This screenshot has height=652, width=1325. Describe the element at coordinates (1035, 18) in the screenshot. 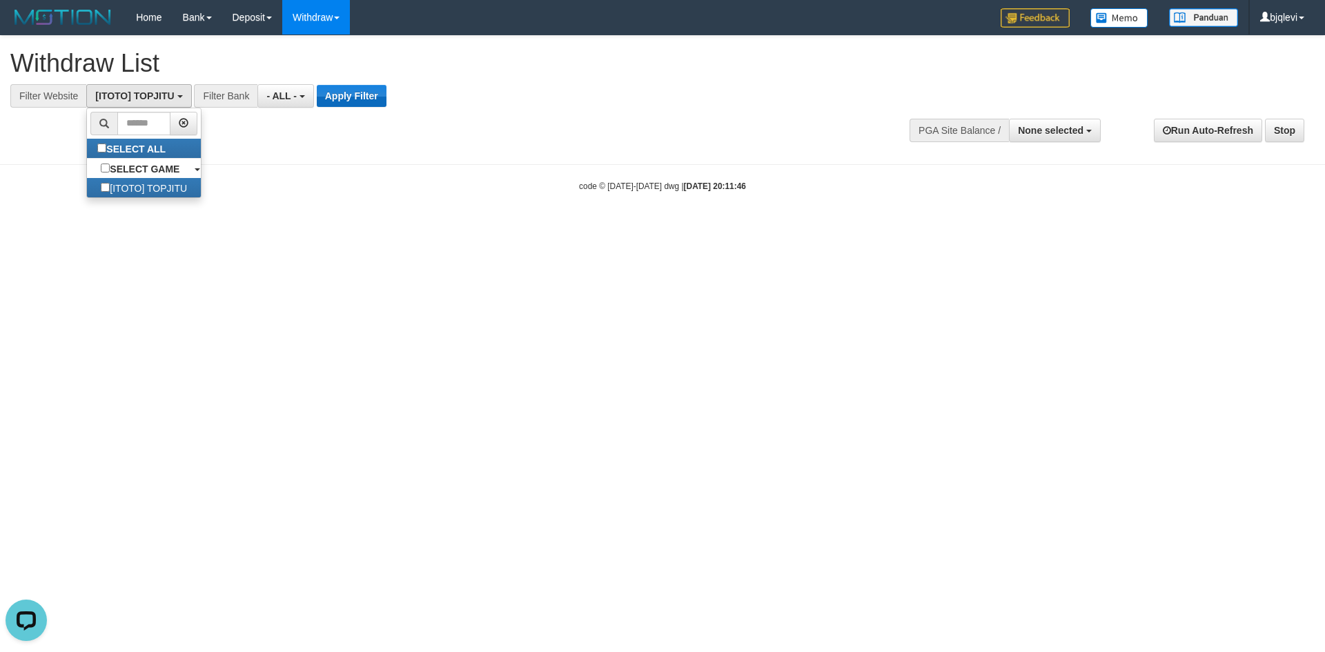

I see `img: Feedback.jpg` at that location.